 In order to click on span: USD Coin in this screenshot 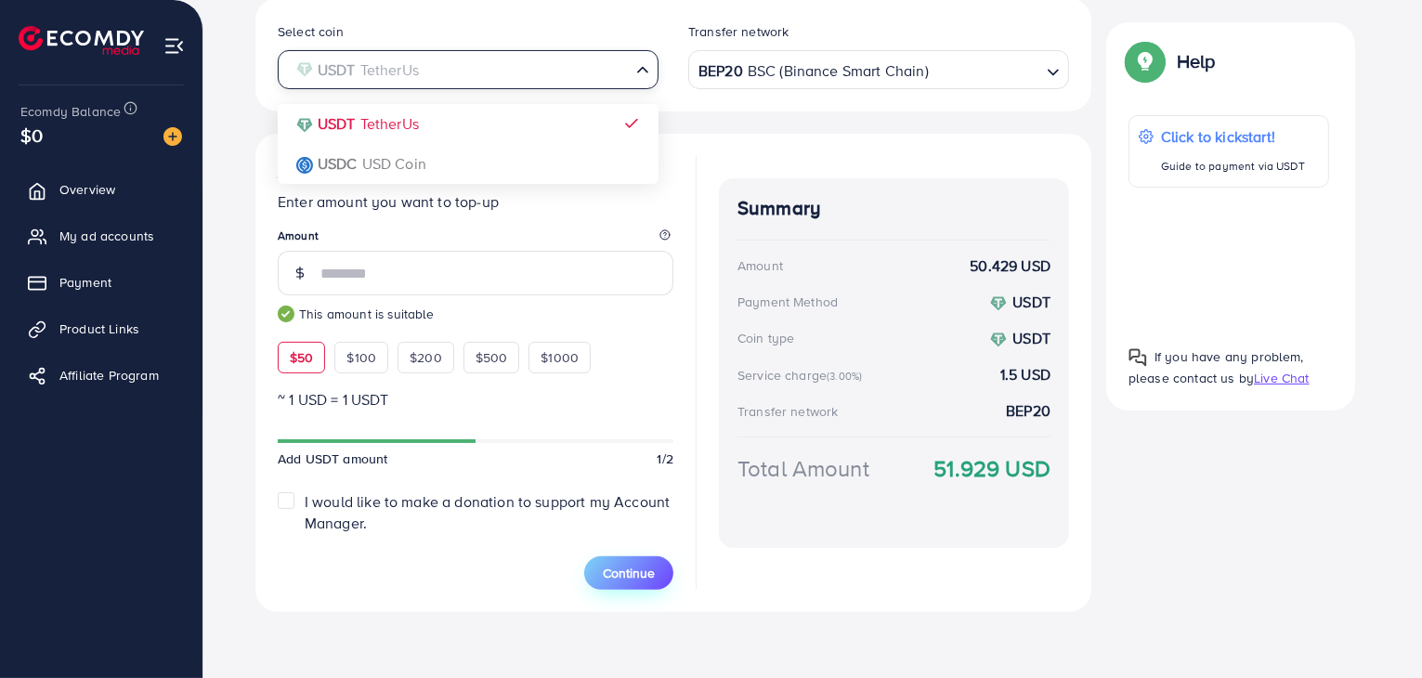, I will do `click(394, 163)`.